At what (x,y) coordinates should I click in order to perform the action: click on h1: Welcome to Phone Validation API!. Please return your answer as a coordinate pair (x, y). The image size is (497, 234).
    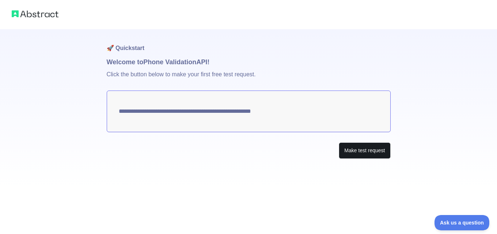
    Looking at the image, I should click on (248, 62).